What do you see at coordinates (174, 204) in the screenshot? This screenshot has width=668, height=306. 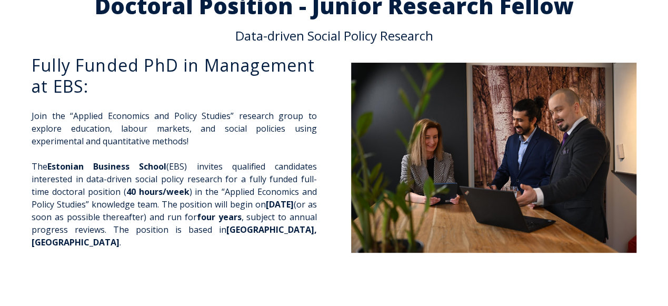 I see `p: The (EBS) invites qualified candidates interested in data-driven social policy research for a ful...` at bounding box center [174, 204].